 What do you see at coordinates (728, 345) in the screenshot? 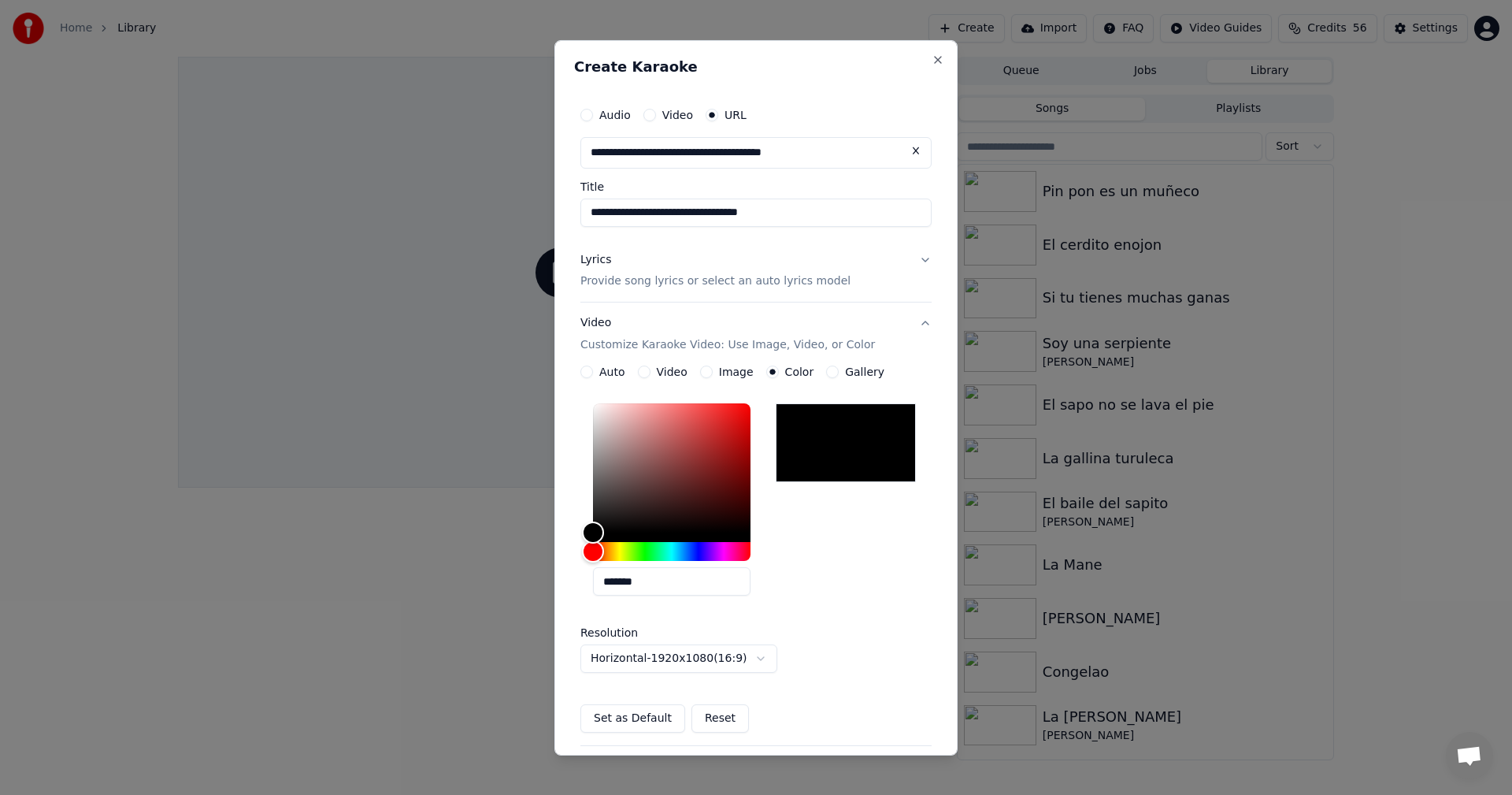
I see `p: Customize Karaoke Video: Use Image, Video, or Color` at bounding box center [728, 345].